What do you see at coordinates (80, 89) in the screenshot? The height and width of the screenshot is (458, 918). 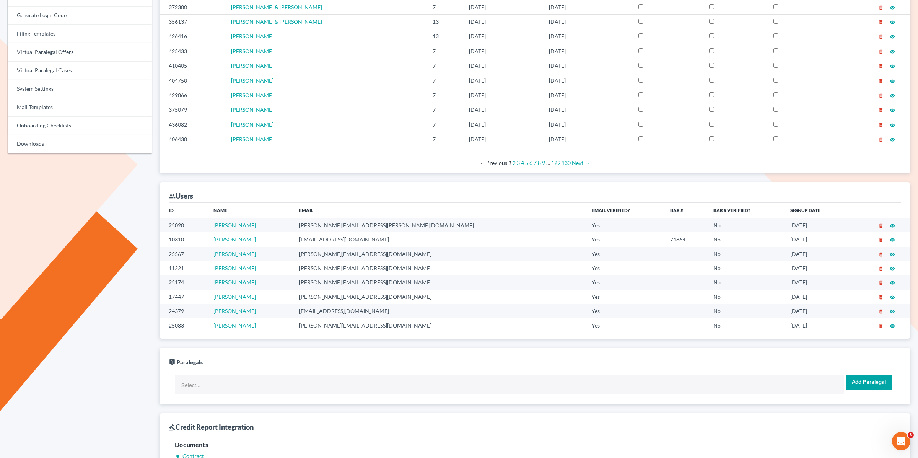 I see `a: System Settings` at bounding box center [80, 89].